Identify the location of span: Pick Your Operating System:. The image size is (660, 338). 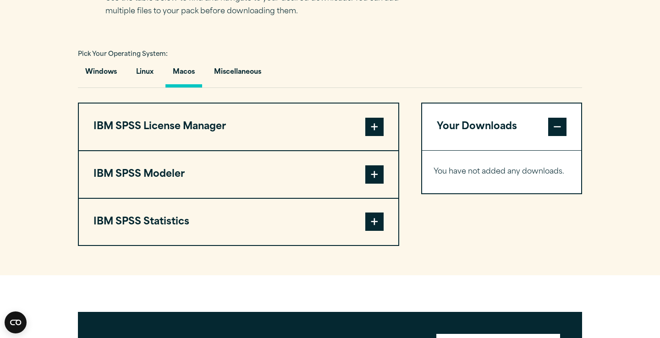
(123, 54).